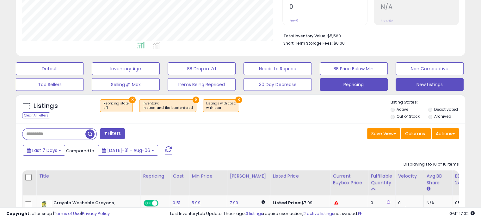  I want to click on button: Inventory Age, so click(125, 69).